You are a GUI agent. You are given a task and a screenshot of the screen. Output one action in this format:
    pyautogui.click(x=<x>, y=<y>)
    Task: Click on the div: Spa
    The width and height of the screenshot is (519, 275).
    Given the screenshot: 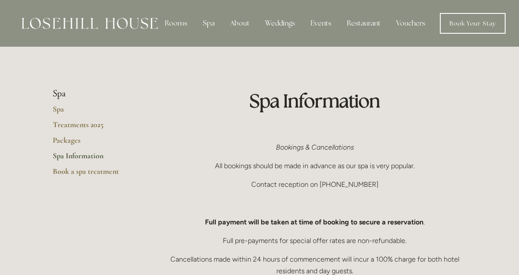 What is the action you would take?
    pyautogui.click(x=209, y=23)
    